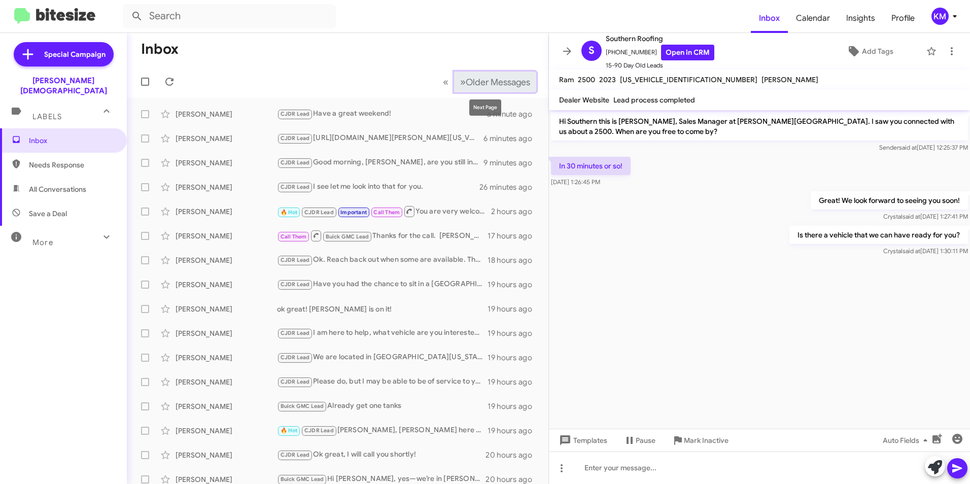  What do you see at coordinates (382, 333) in the screenshot?
I see `div: I am here to help, what vehicle are you interested in?` at bounding box center [382, 333].